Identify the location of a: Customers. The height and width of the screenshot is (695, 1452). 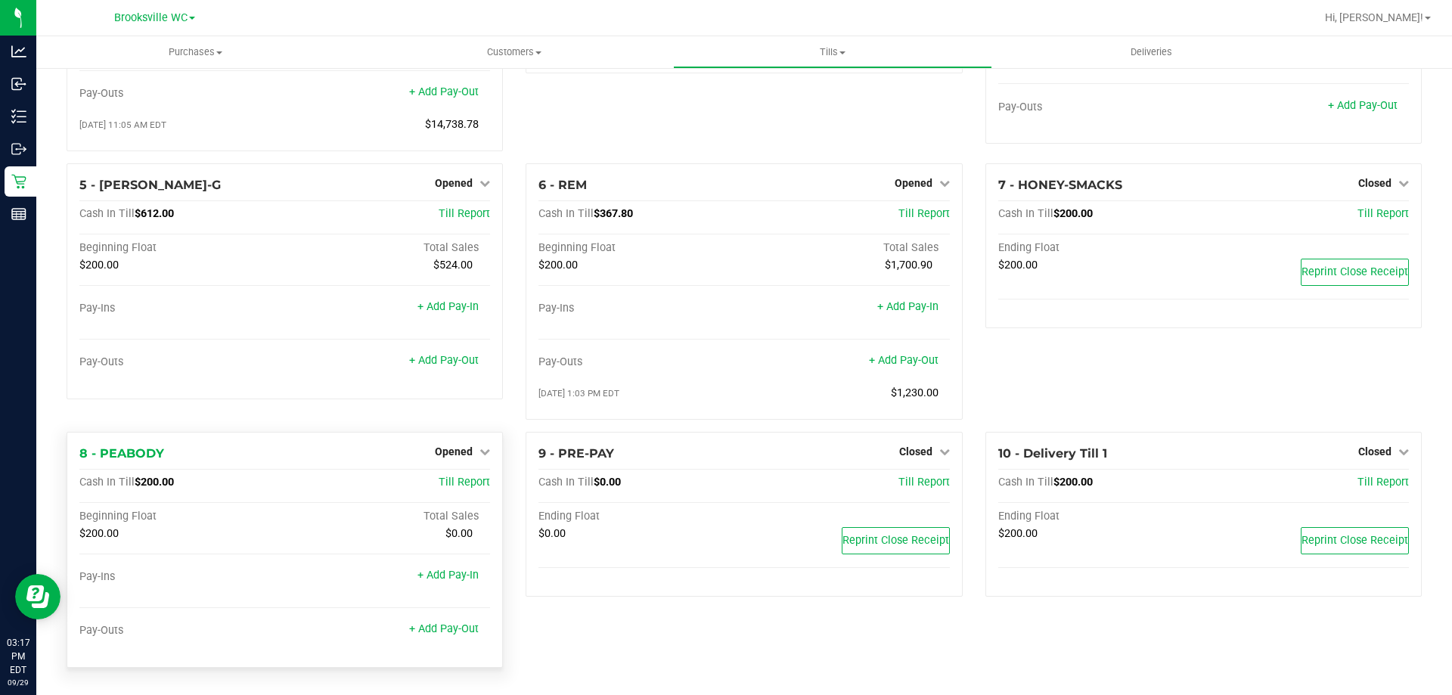
(513, 52).